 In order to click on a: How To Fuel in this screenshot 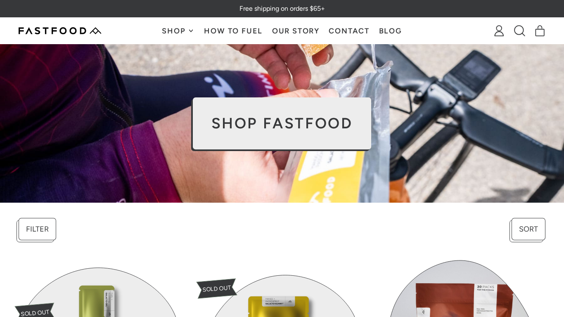, I will do `click(233, 31)`.